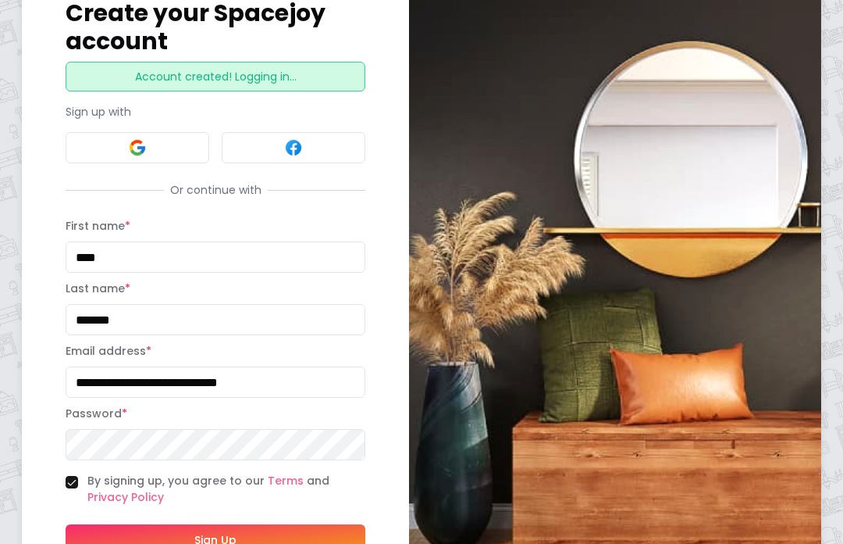  What do you see at coordinates (286, 480) in the screenshot?
I see `a: Terms` at bounding box center [286, 480].